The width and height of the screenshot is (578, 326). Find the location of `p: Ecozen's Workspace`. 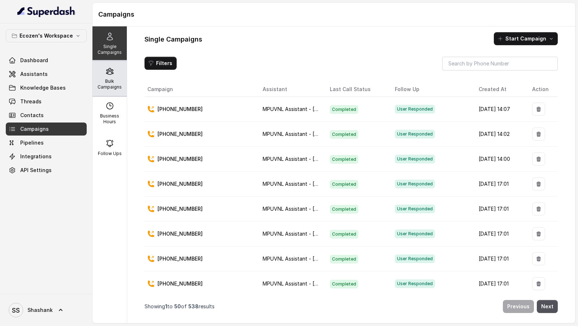

p: Ecozen's Workspace is located at coordinates (46, 36).